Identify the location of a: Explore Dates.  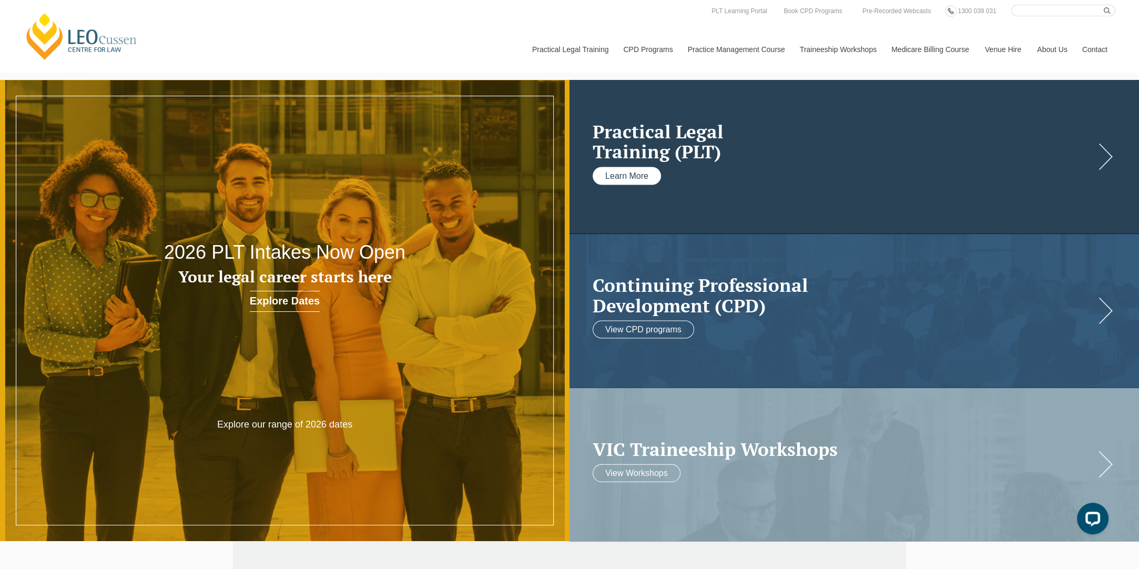
(285, 301).